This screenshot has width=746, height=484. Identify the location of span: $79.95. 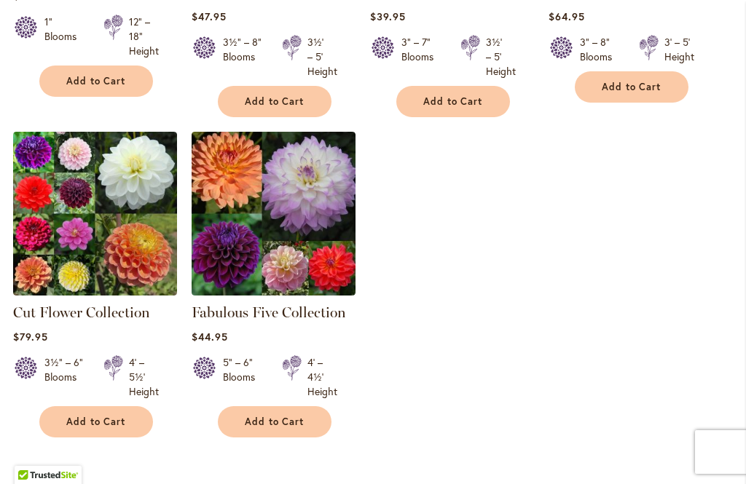
(31, 336).